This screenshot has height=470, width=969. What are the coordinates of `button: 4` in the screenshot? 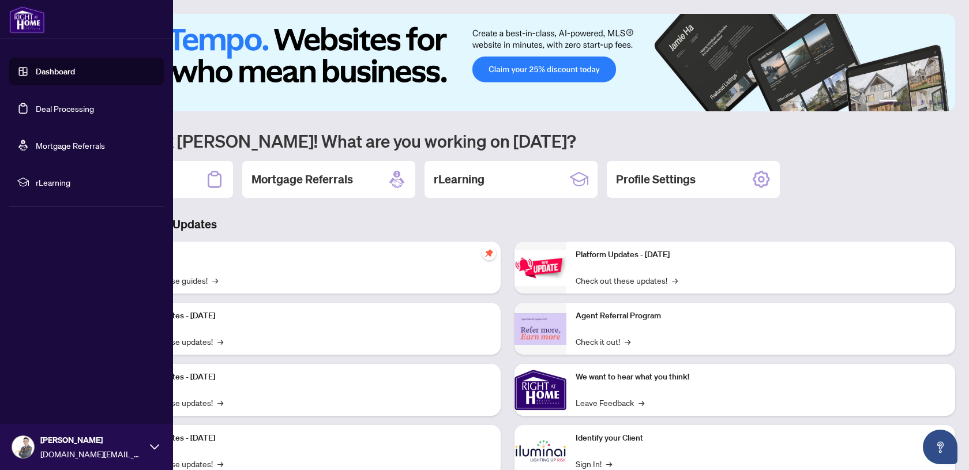 It's located at (923, 102).